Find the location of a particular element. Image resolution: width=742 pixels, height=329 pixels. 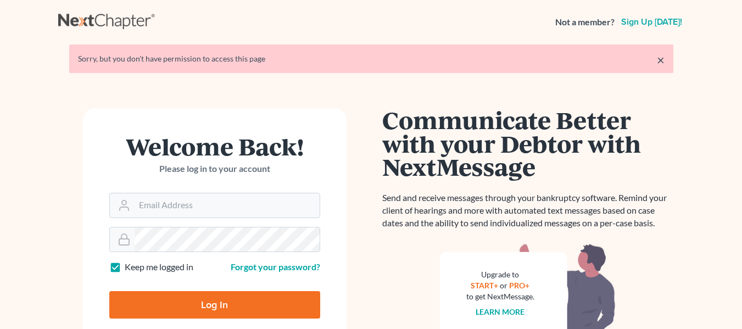

p: Send and receive messages through your bankruptcy software. Remind your client of hearings and mo... is located at coordinates (528, 210).